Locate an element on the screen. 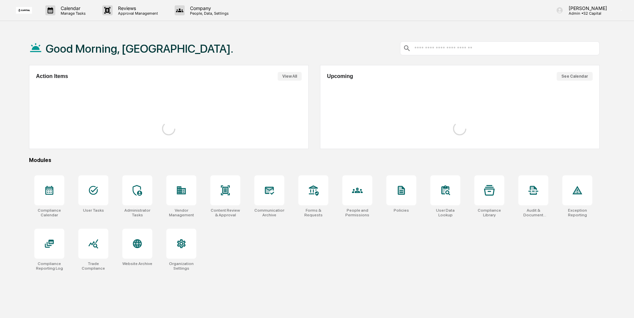 The width and height of the screenshot is (634, 318). p: Reviews is located at coordinates (137, 8).